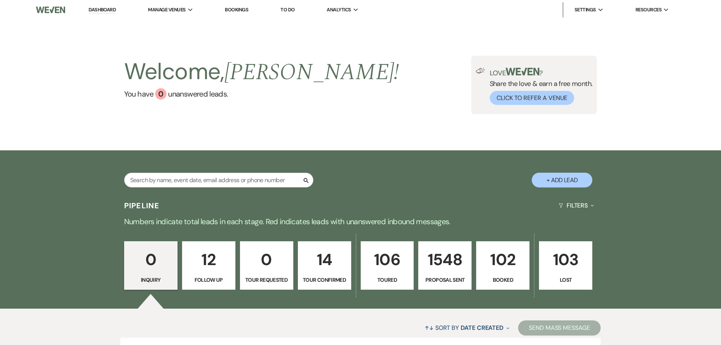 The height and width of the screenshot is (345, 721). I want to click on p: Proposal Sent, so click(445, 280).